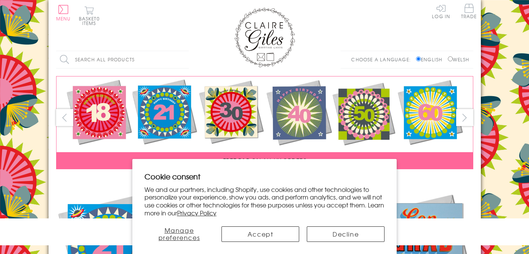 The height and width of the screenshot is (254, 529). What do you see at coordinates (441, 11) in the screenshot?
I see `a: Log In` at bounding box center [441, 11].